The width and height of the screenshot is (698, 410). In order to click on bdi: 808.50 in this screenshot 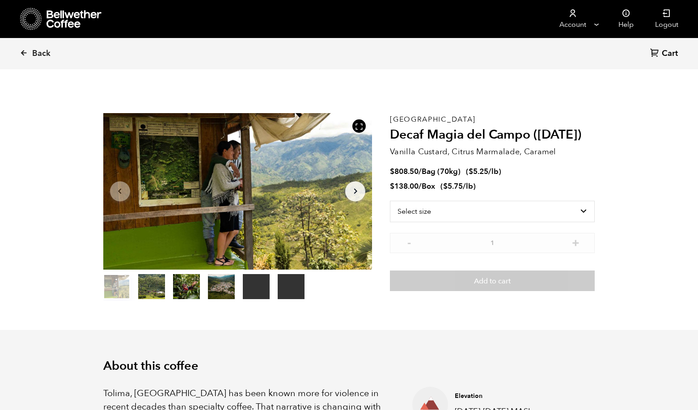, I will do `click(404, 171)`.